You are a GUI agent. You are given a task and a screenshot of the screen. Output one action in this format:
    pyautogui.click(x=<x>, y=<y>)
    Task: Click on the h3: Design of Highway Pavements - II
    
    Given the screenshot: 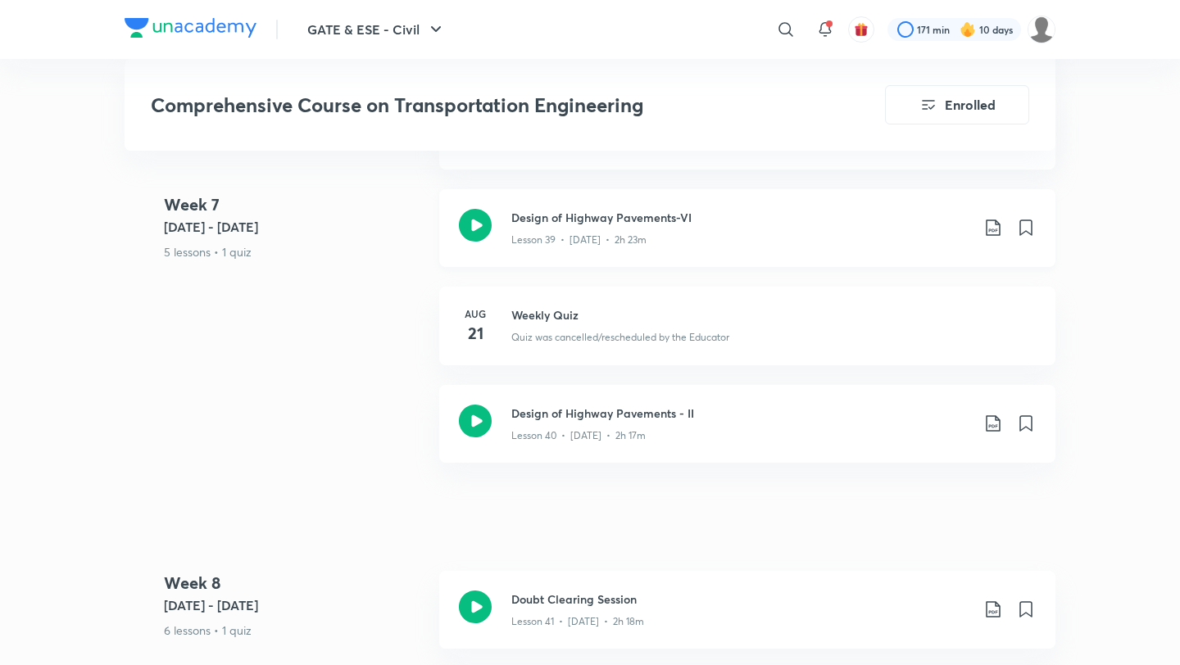 What is the action you would take?
    pyautogui.click(x=741, y=413)
    